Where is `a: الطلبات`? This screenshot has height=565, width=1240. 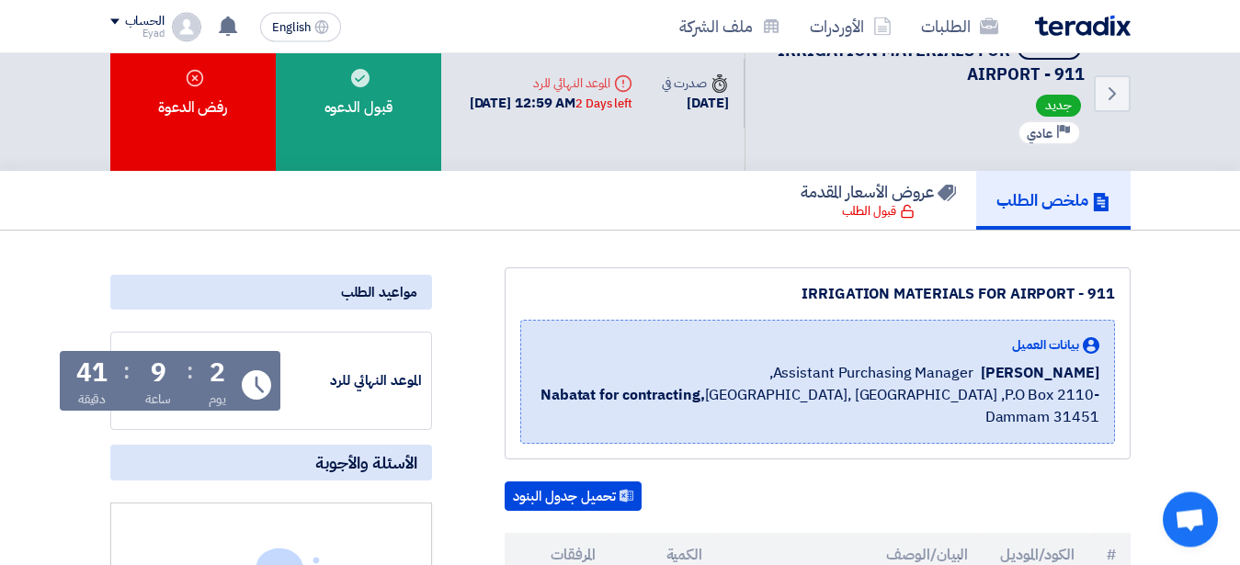 a: الطلبات is located at coordinates (960, 26).